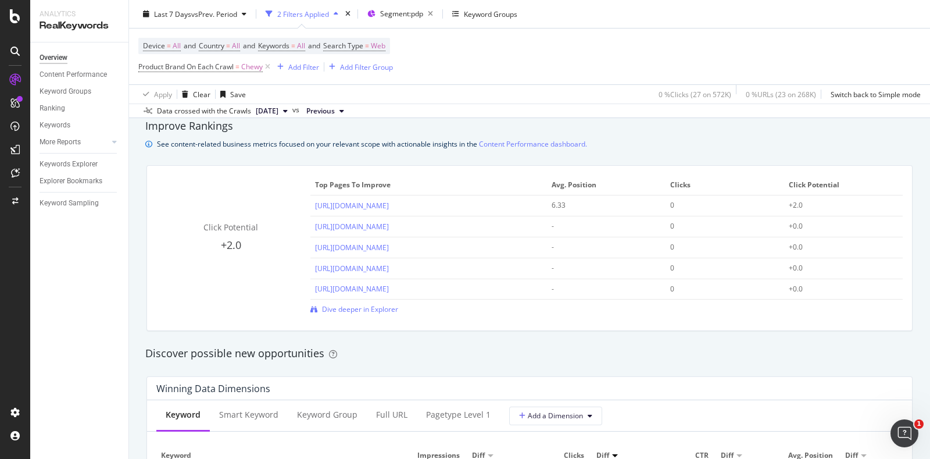  I want to click on span: vs, so click(297, 110).